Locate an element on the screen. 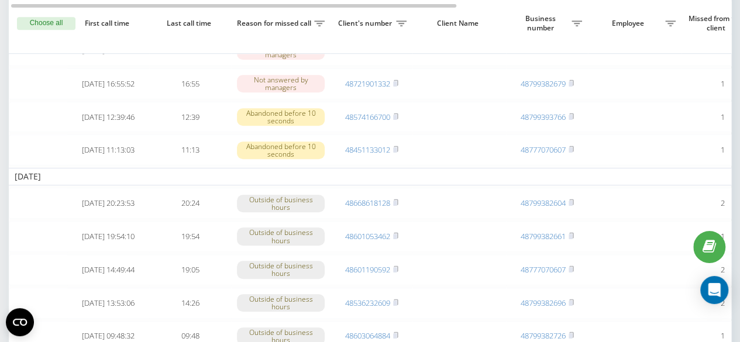  td: 12:39 is located at coordinates (190, 117).